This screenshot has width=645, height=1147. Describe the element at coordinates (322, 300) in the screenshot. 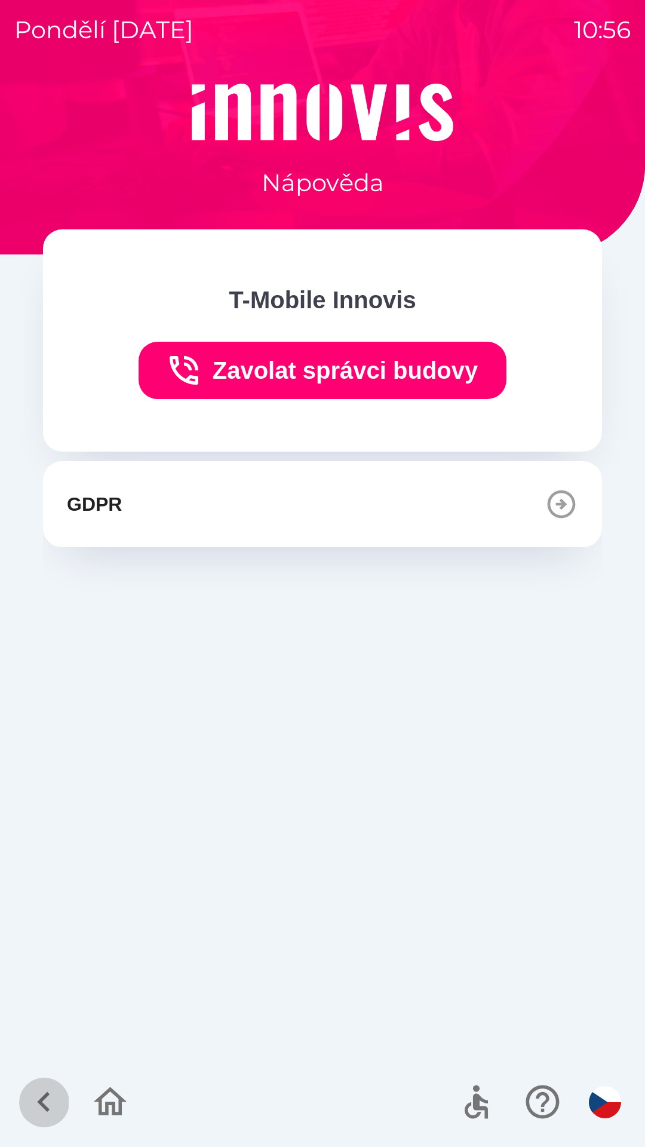

I see `p: T-Mobile Innovis` at that location.